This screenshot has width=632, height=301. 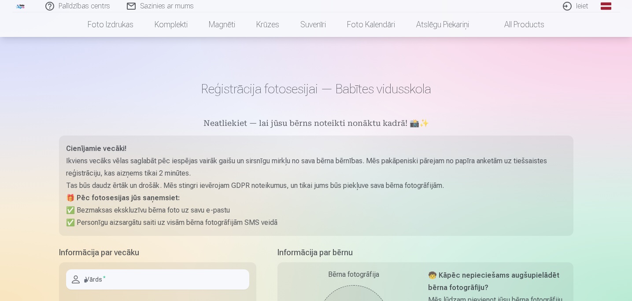 I want to click on strong: 🎁 Pēc fotosesijas jūs saņemsiet:, so click(x=123, y=198).